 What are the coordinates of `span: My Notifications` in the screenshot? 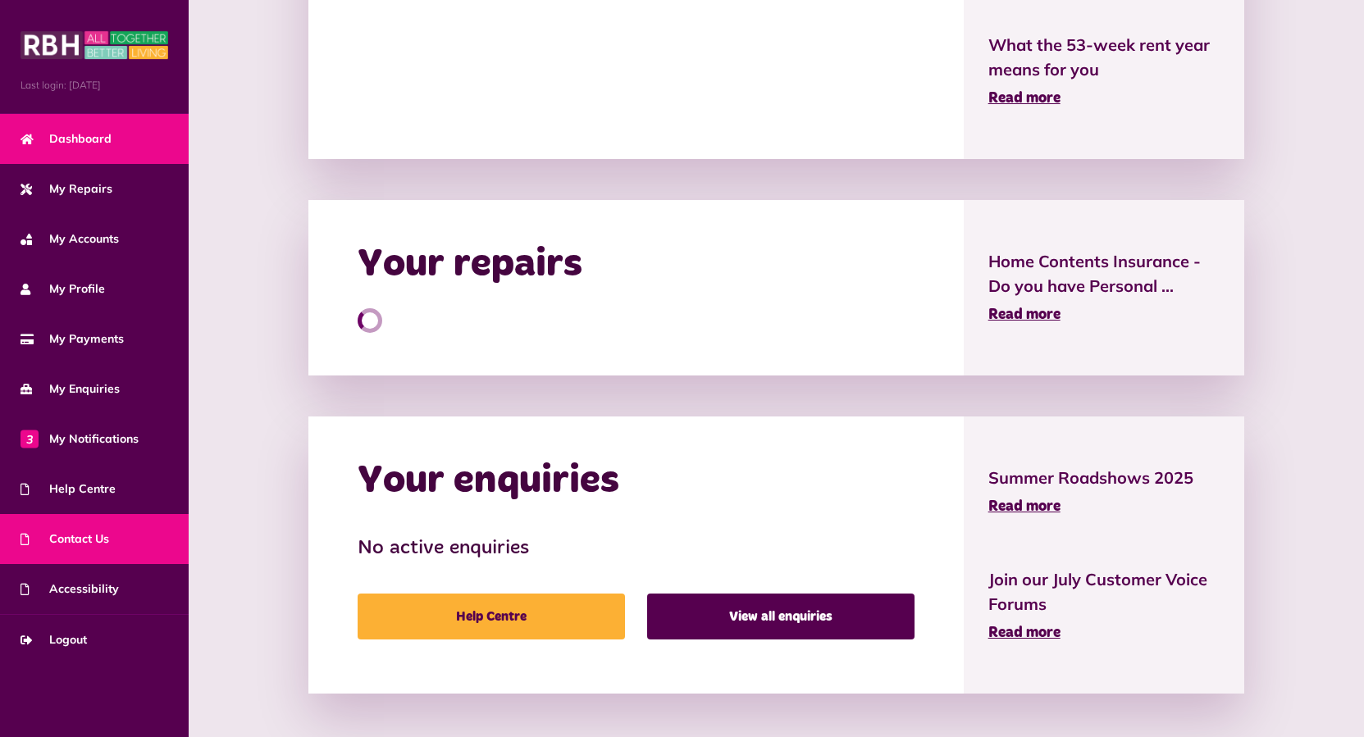 It's located at (80, 439).